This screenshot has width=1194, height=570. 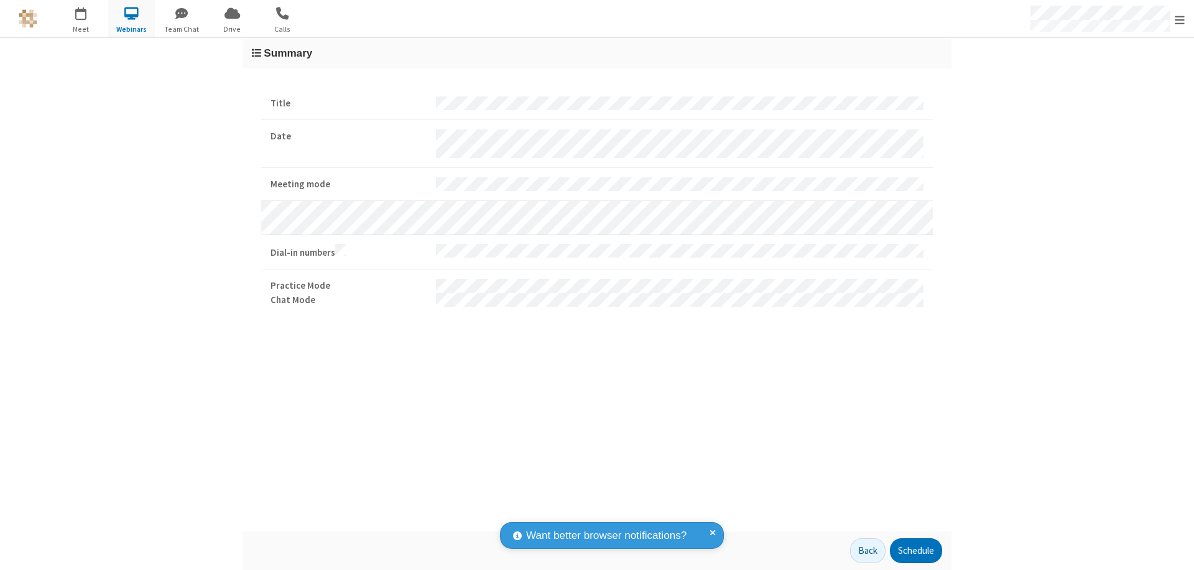 I want to click on span: Team Chat, so click(x=182, y=29).